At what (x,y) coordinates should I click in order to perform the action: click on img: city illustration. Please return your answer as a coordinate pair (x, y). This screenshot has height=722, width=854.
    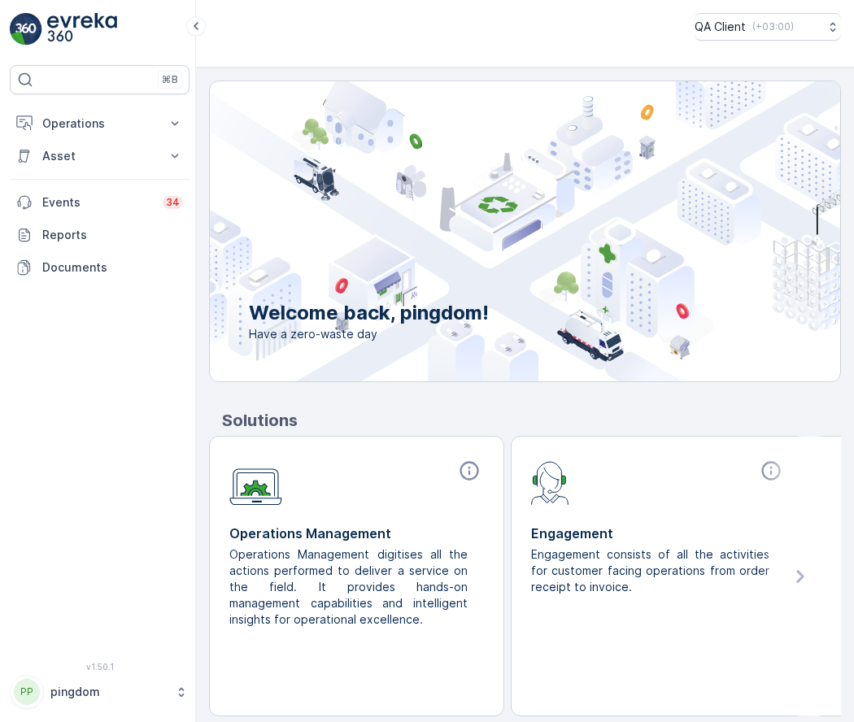
    Looking at the image, I should click on (488, 231).